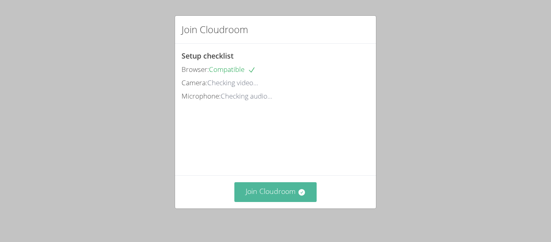  What do you see at coordinates (215, 29) in the screenshot?
I see `h2: Join Cloudroom` at bounding box center [215, 29].